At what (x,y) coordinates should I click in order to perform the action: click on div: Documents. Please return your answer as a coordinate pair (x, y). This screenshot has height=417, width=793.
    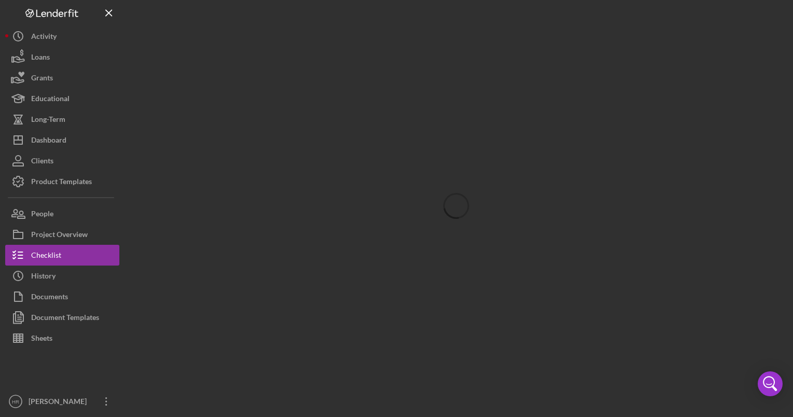
    Looking at the image, I should click on (49, 298).